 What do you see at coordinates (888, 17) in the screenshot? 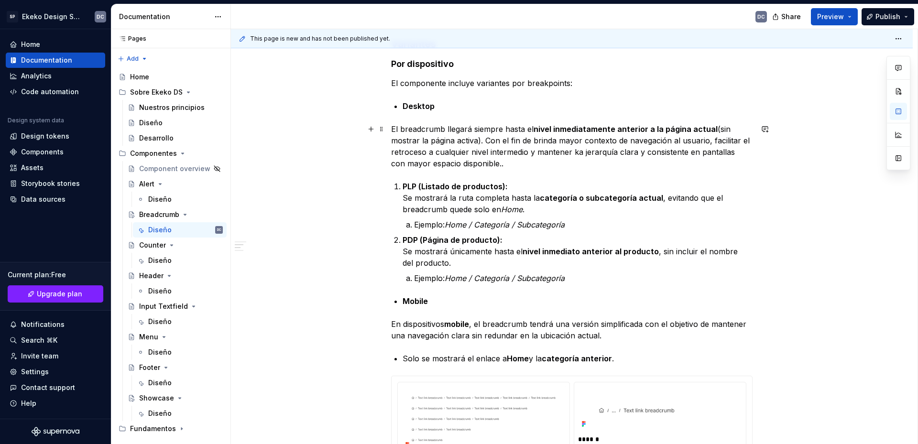
I see `span: Publish` at bounding box center [888, 17].